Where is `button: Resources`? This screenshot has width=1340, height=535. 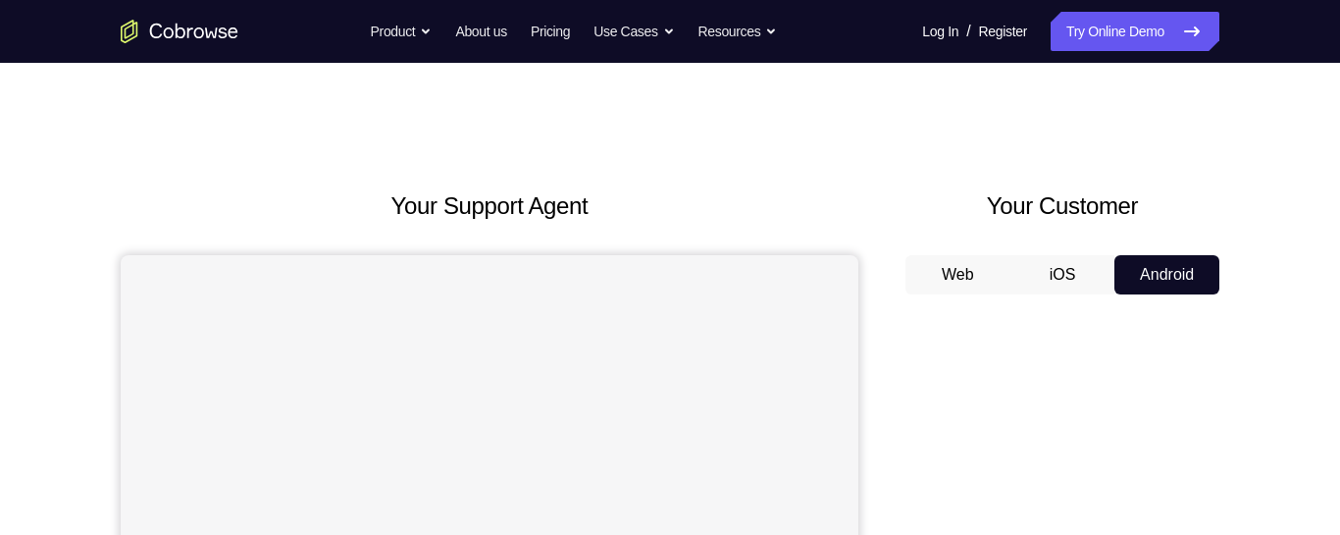
button: Resources is located at coordinates (738, 31).